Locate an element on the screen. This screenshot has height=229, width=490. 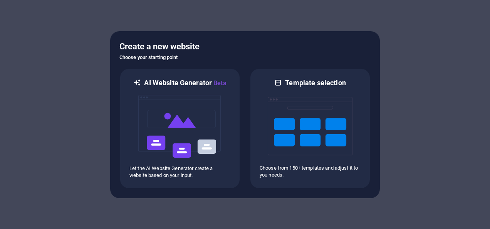
h5: Create a new website is located at coordinates (245, 47).